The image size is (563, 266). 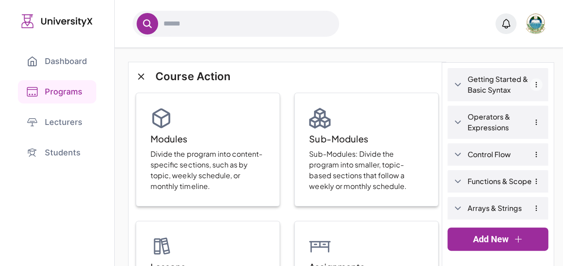 What do you see at coordinates (57, 61) in the screenshot?
I see `a: Dashboard` at bounding box center [57, 61].